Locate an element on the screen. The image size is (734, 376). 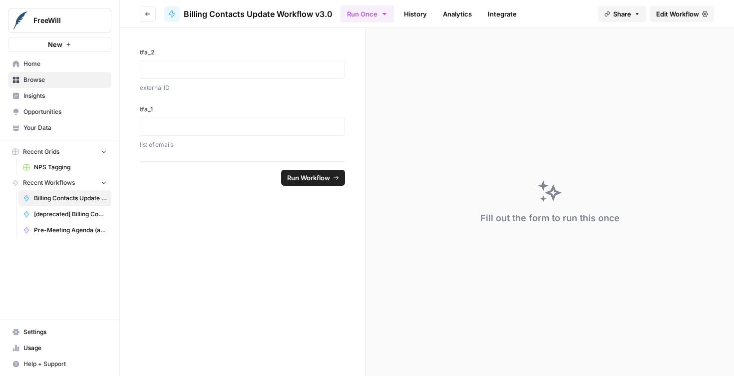
a: Browse is located at coordinates (59, 80).